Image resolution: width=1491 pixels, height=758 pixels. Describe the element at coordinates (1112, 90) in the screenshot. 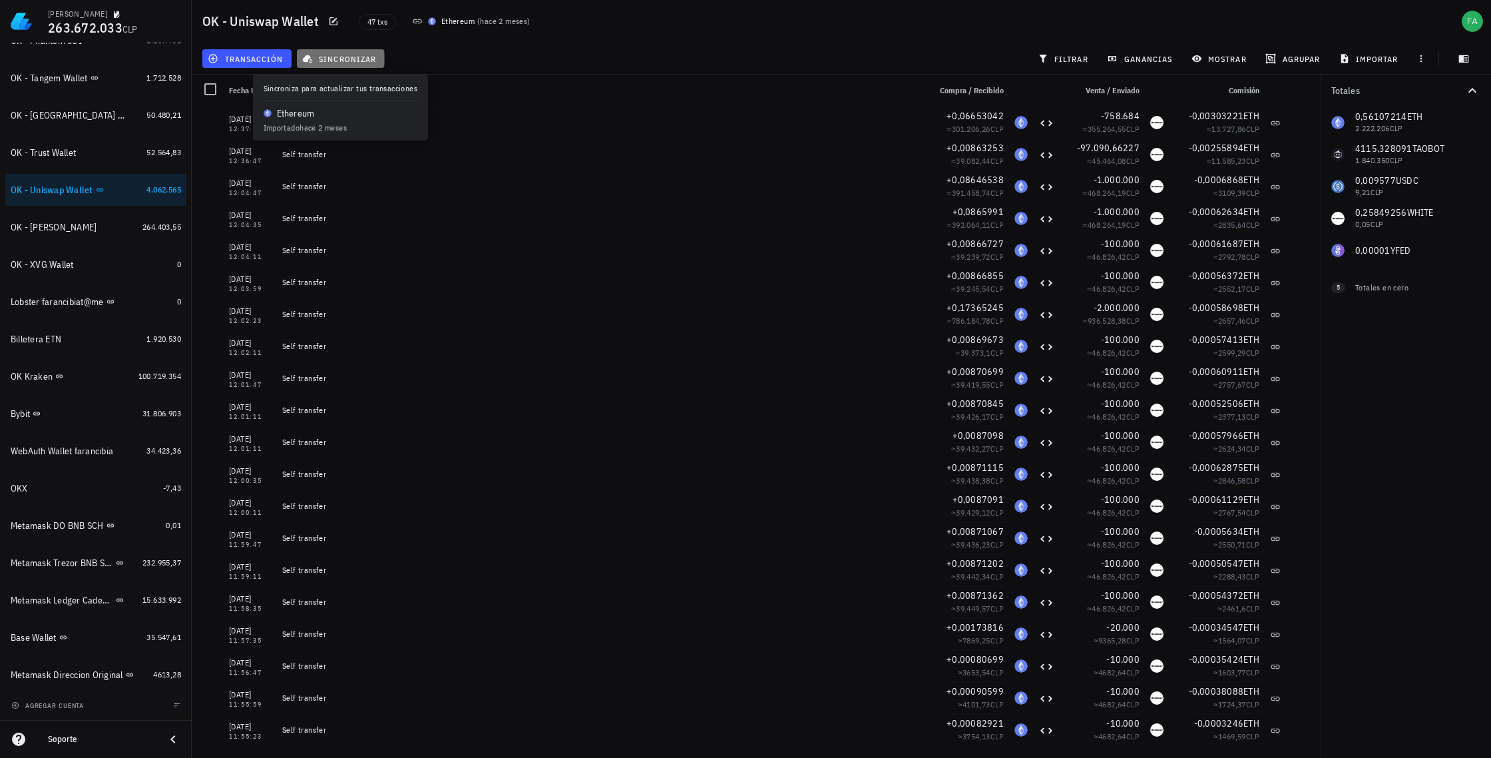

I see `span: Venta / Enviado` at that location.